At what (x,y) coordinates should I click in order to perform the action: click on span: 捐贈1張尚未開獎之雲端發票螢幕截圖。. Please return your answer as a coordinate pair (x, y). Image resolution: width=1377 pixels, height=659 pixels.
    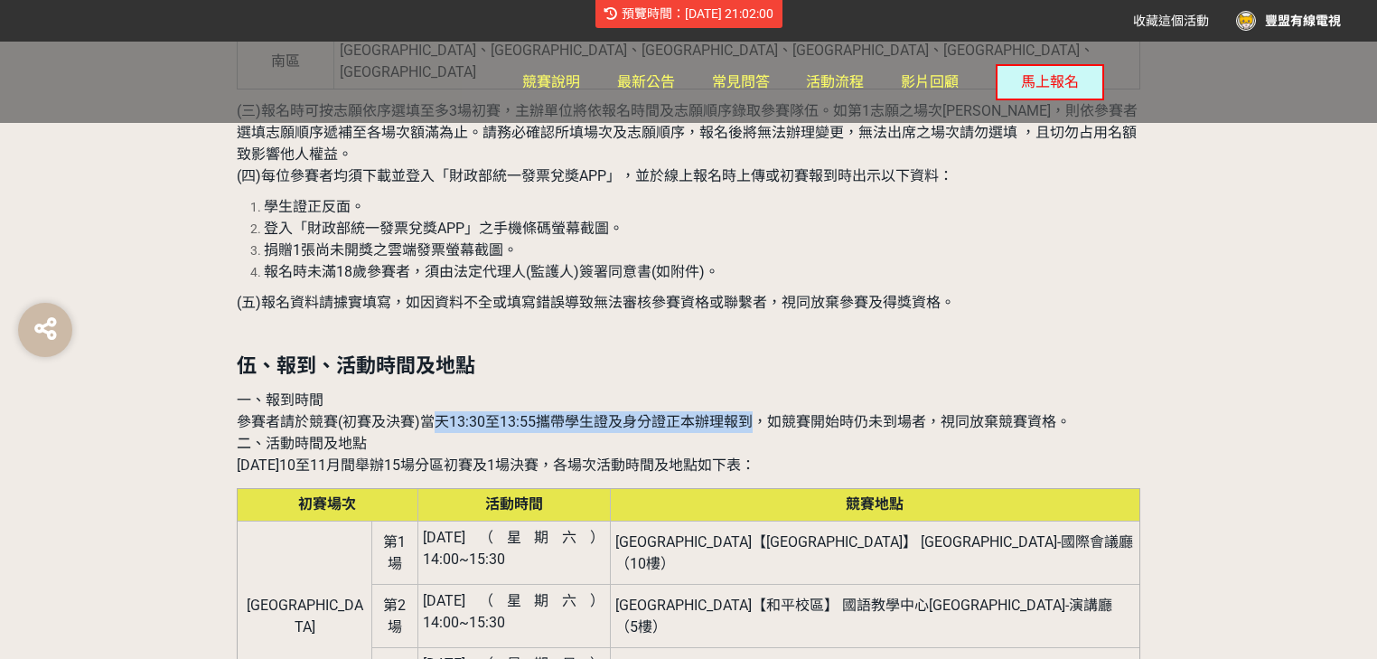
    Looking at the image, I should click on (390, 249).